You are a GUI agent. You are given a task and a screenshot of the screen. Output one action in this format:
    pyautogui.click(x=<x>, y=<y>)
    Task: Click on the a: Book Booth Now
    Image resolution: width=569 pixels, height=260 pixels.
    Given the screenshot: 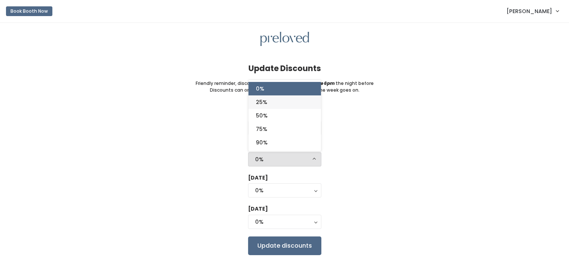 What is the action you would take?
    pyautogui.click(x=29, y=11)
    